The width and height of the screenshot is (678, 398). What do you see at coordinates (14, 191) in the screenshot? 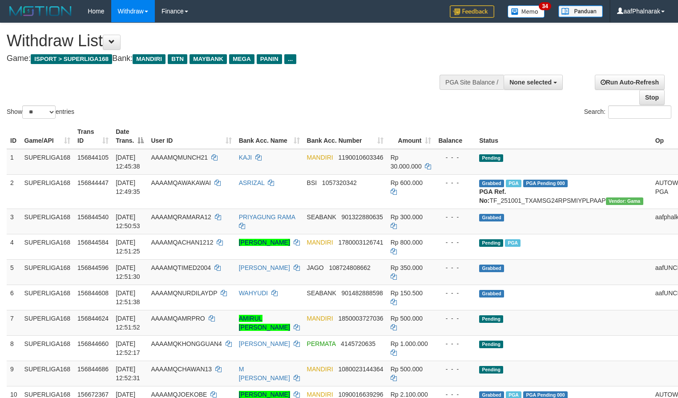
I see `td: 2` at bounding box center [14, 191].